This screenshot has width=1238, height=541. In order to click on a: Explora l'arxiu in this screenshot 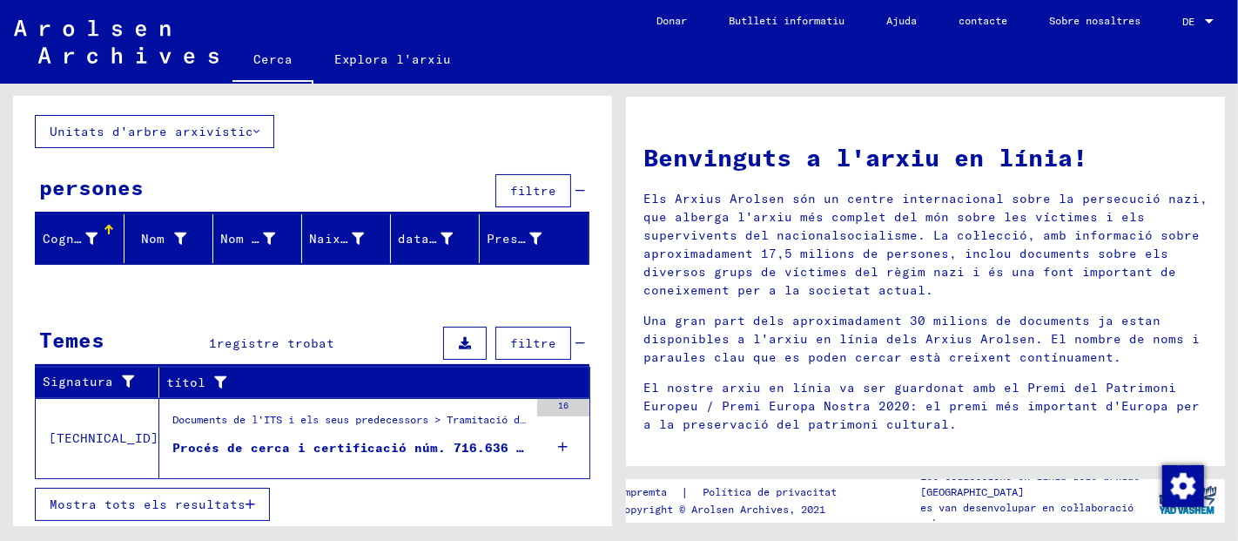, I will do `click(393, 59)`.